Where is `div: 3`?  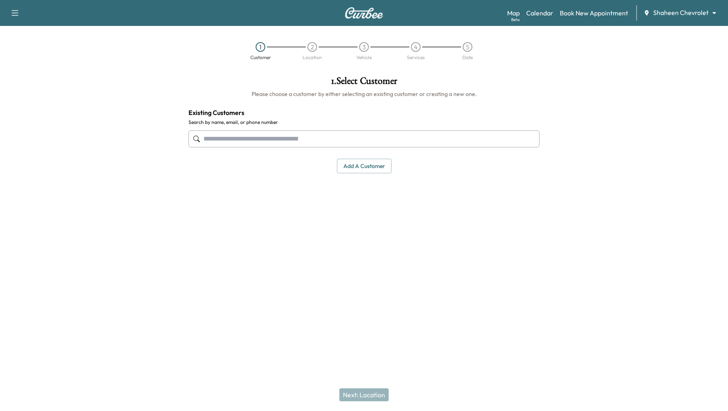
div: 3 is located at coordinates (364, 47).